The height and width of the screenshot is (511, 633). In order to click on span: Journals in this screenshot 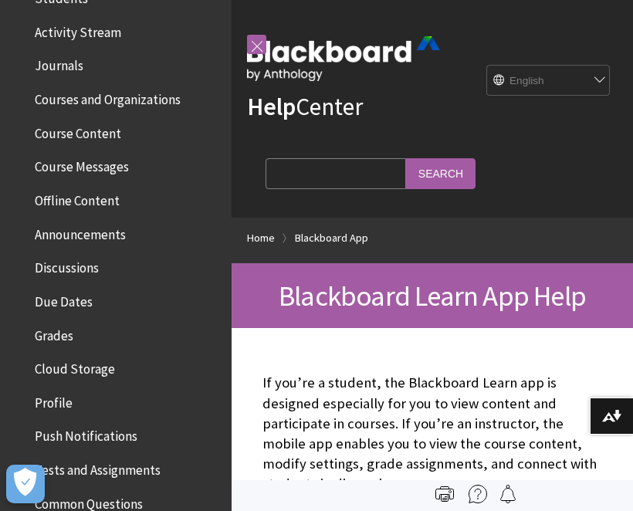, I will do `click(59, 63)`.